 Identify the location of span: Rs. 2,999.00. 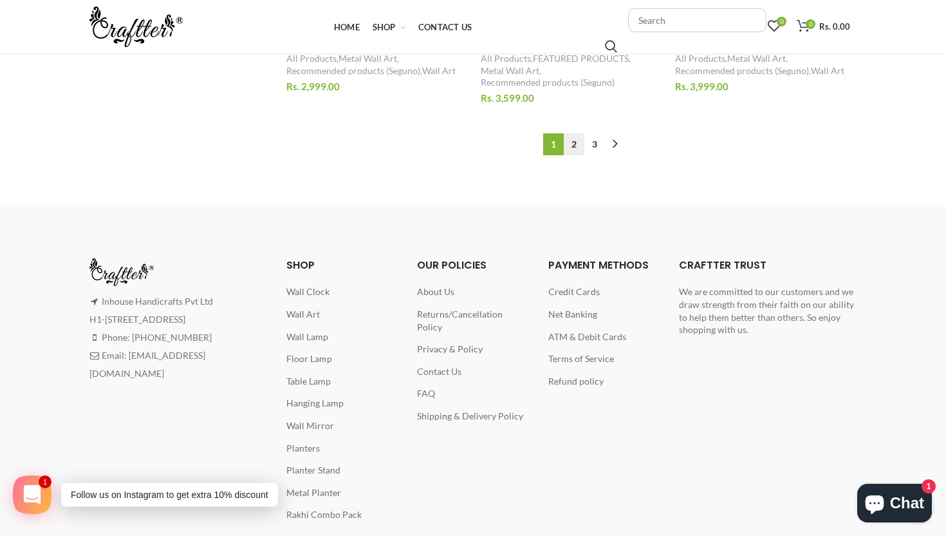
(313, 86).